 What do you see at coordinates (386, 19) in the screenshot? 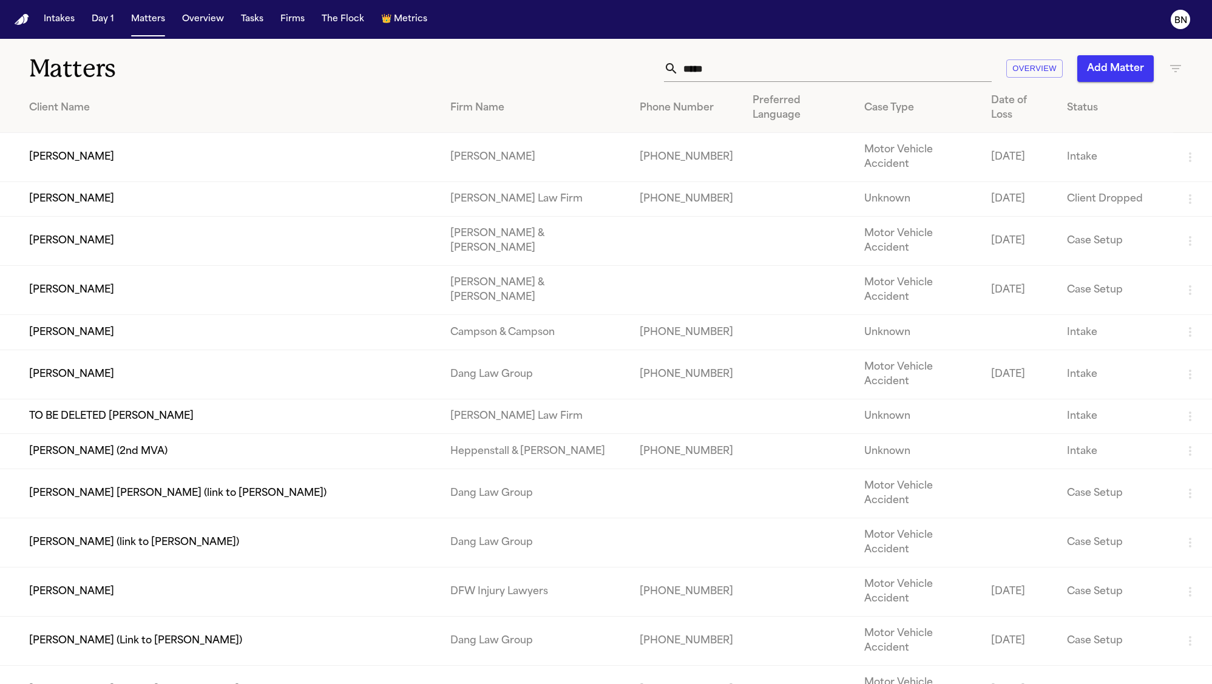
I see `span: crown` at bounding box center [386, 19].